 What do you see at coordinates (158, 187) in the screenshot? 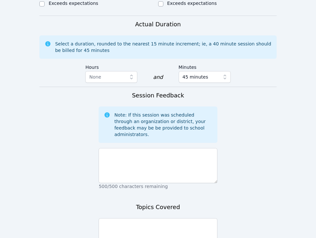
I see `p: 500/500 characters remaining` at bounding box center [158, 187].